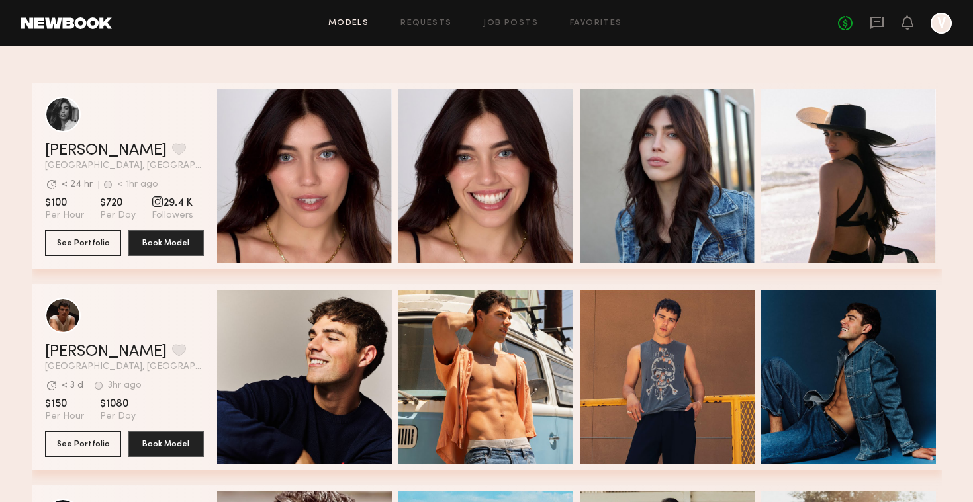 This screenshot has height=502, width=973. What do you see at coordinates (941, 23) in the screenshot?
I see `a: V` at bounding box center [941, 23].